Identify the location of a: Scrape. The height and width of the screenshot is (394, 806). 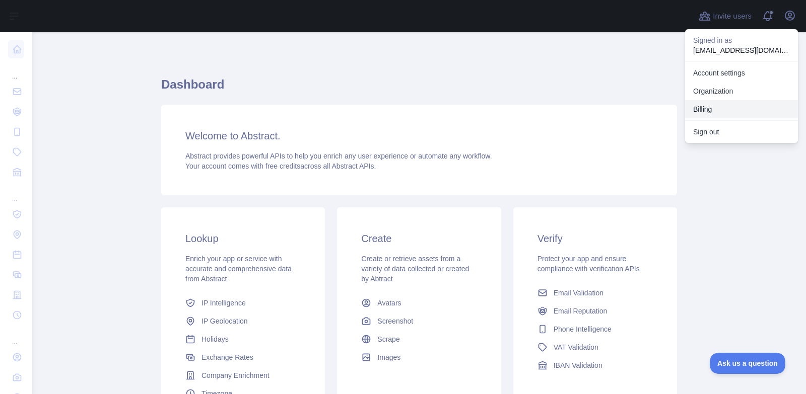
(418, 339).